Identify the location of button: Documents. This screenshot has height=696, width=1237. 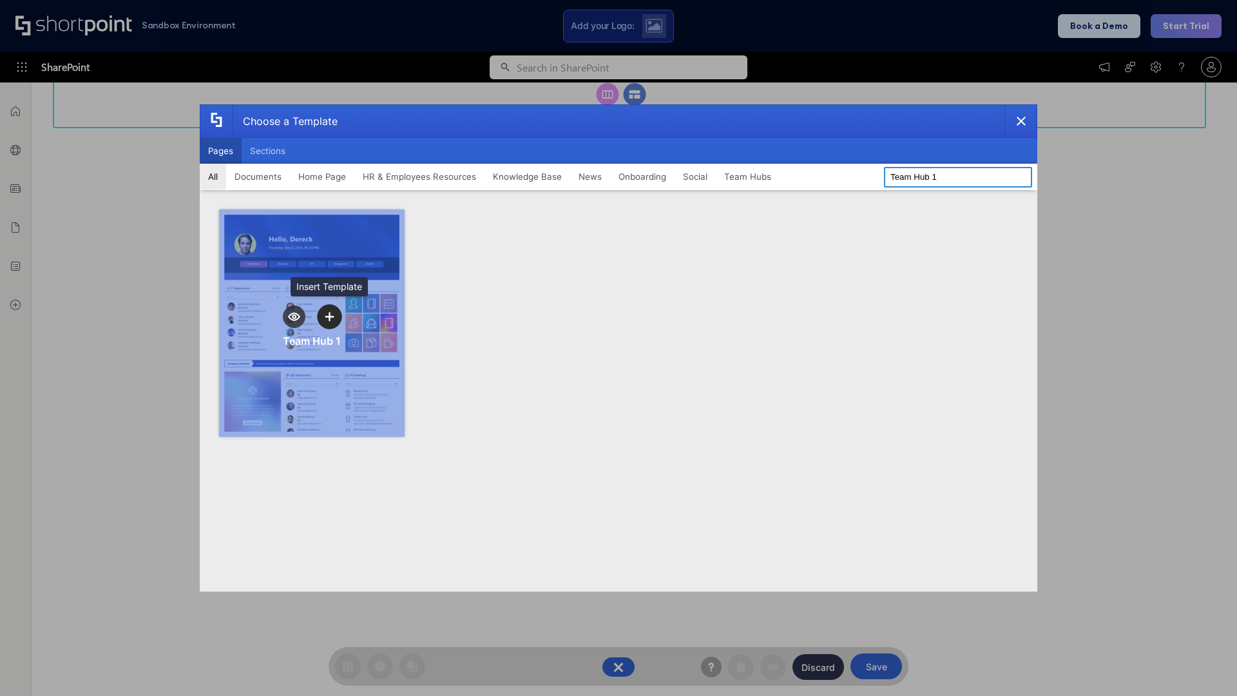
(258, 177).